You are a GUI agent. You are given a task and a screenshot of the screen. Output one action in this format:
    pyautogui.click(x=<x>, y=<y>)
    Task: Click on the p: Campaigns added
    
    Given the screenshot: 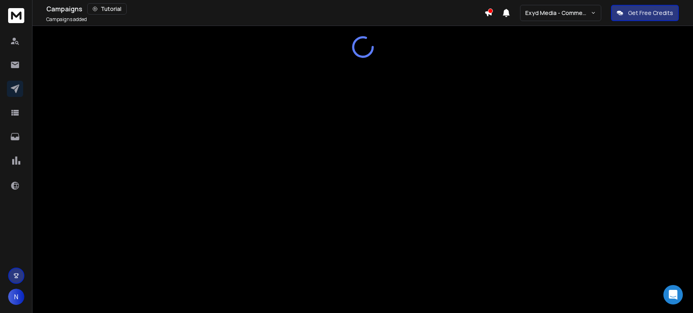 What is the action you would take?
    pyautogui.click(x=67, y=19)
    